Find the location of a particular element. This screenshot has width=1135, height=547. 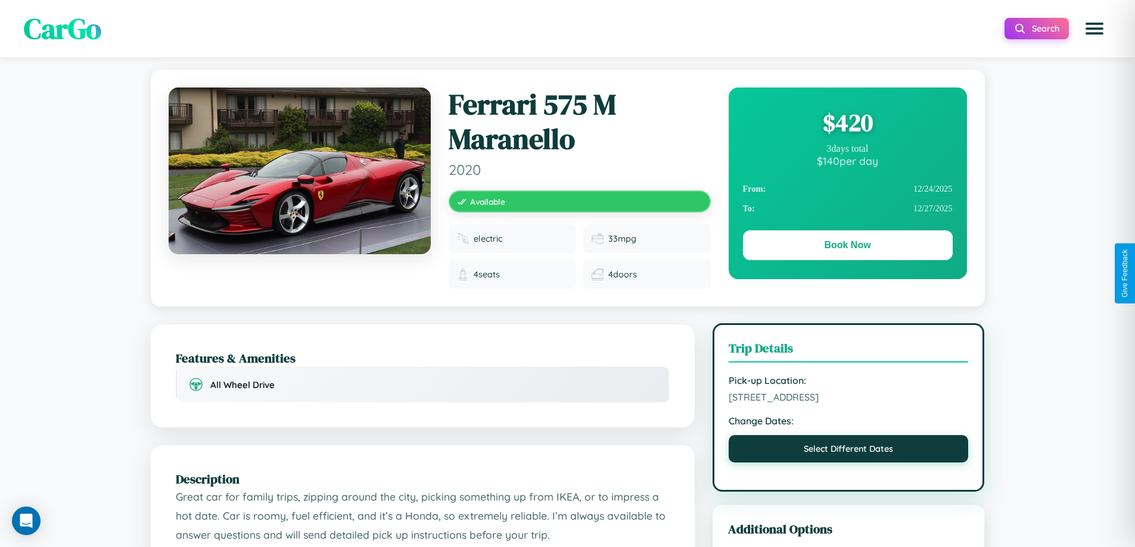

h3: Additional Options is located at coordinates (848, 529).